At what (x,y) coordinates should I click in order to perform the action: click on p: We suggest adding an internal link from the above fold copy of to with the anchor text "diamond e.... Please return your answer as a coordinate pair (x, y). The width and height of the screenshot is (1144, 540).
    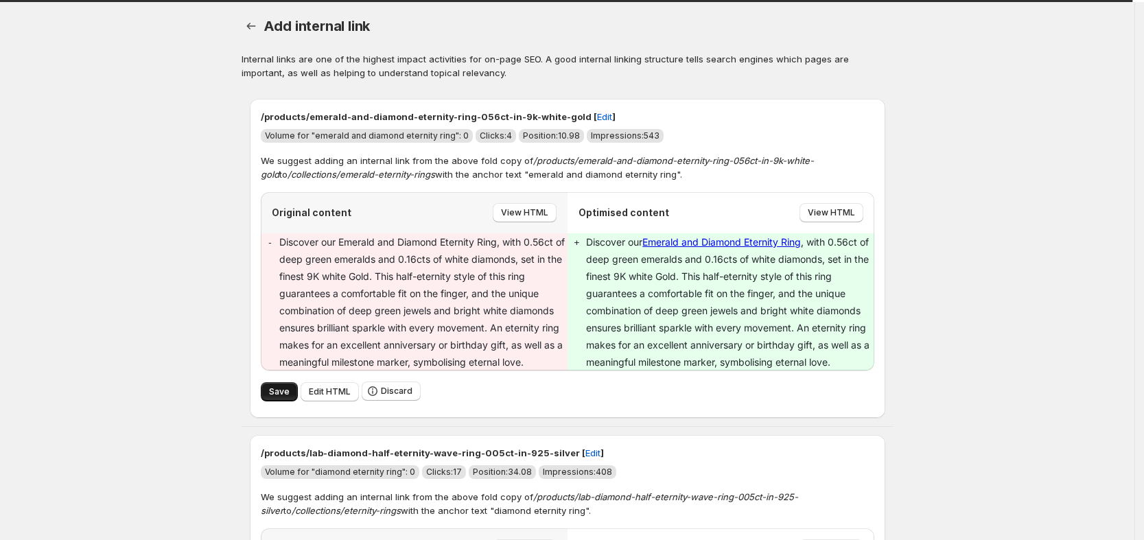
    Looking at the image, I should click on (568, 504).